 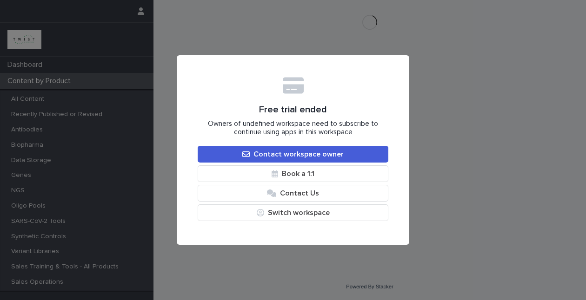 What do you see at coordinates (298, 154) in the screenshot?
I see `span: Contact workspace owner` at bounding box center [298, 154].